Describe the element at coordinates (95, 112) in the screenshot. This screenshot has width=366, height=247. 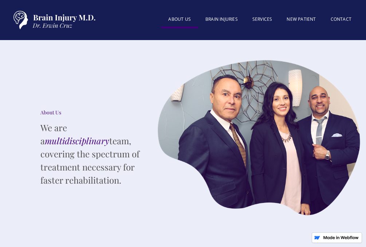
I see `div: About Us` at that location.